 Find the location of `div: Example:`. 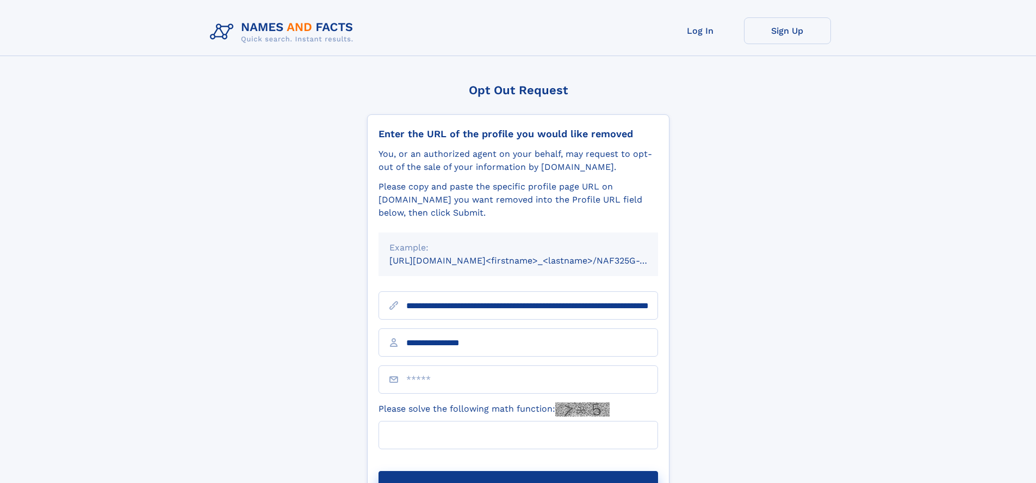

div: Example: is located at coordinates (518, 248).